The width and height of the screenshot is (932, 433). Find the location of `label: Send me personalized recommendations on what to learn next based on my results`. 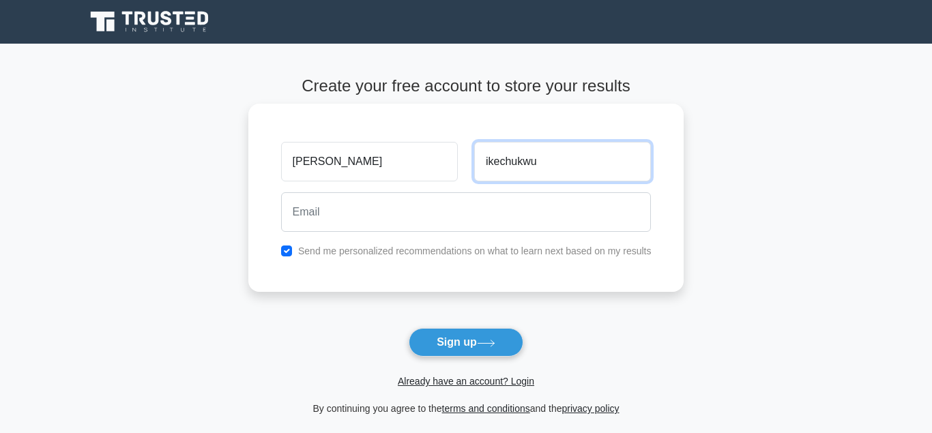

label: Send me personalized recommendations on what to learn next based on my results is located at coordinates (475, 251).